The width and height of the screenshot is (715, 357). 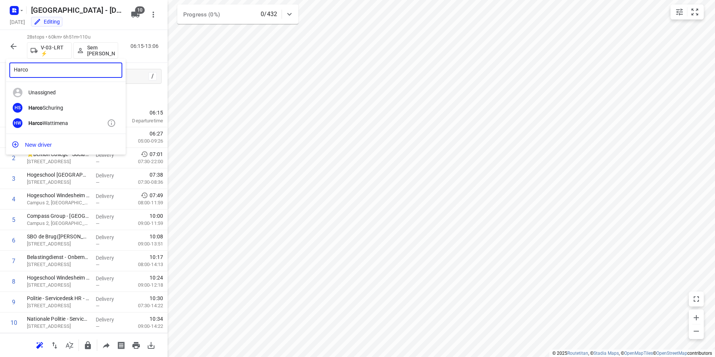 What do you see at coordinates (66, 108) in the screenshot?
I see `div: HSHarcoSchuring` at bounding box center [66, 108].